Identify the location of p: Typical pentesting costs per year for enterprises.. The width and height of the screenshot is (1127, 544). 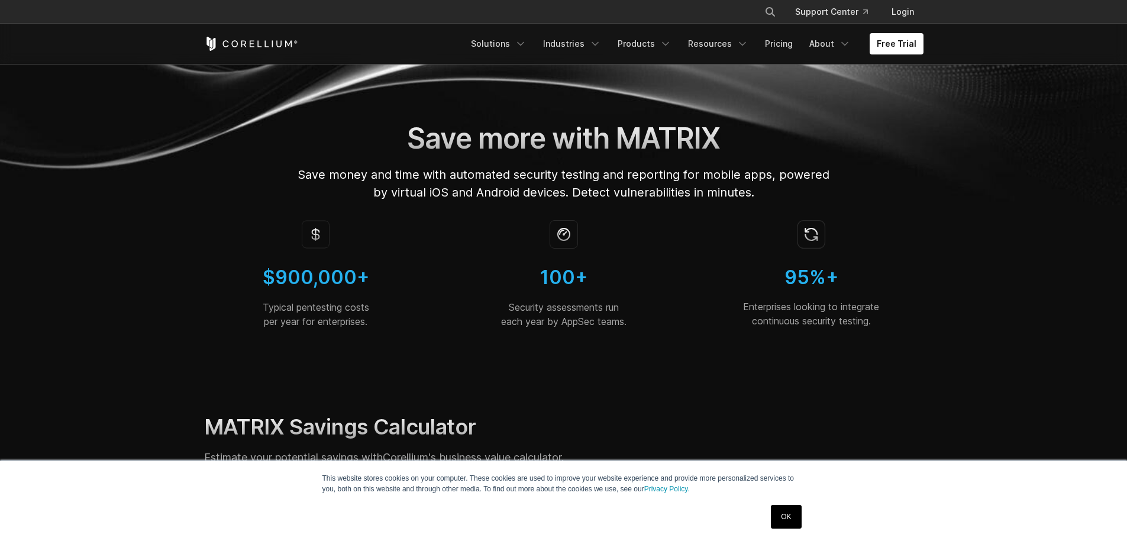
(316, 314).